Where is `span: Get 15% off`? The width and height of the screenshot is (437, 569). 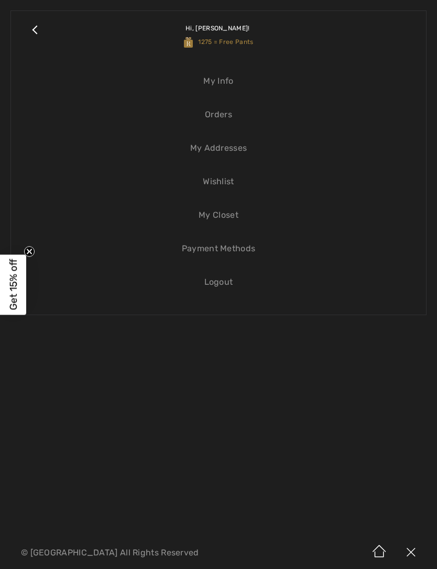 span: Get 15% off is located at coordinates (13, 285).